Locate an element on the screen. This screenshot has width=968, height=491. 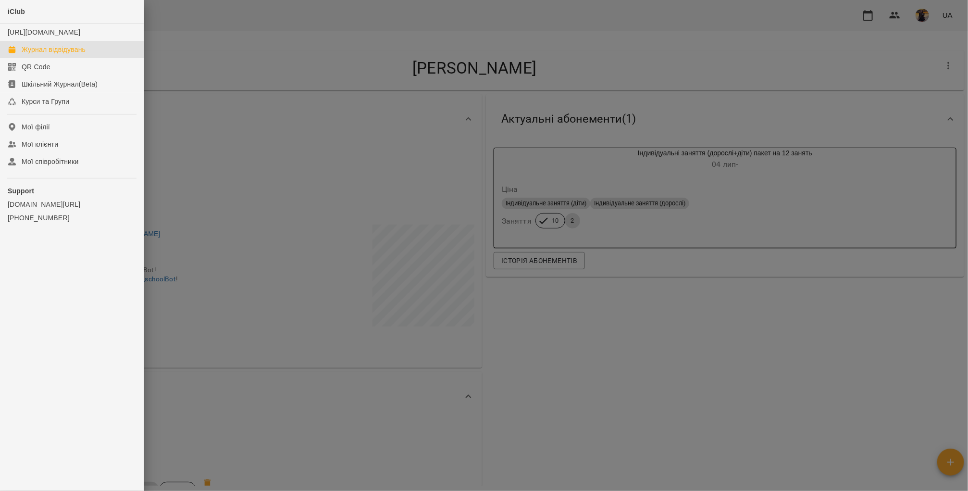
div: Журнал відвідувань is located at coordinates (53, 50).